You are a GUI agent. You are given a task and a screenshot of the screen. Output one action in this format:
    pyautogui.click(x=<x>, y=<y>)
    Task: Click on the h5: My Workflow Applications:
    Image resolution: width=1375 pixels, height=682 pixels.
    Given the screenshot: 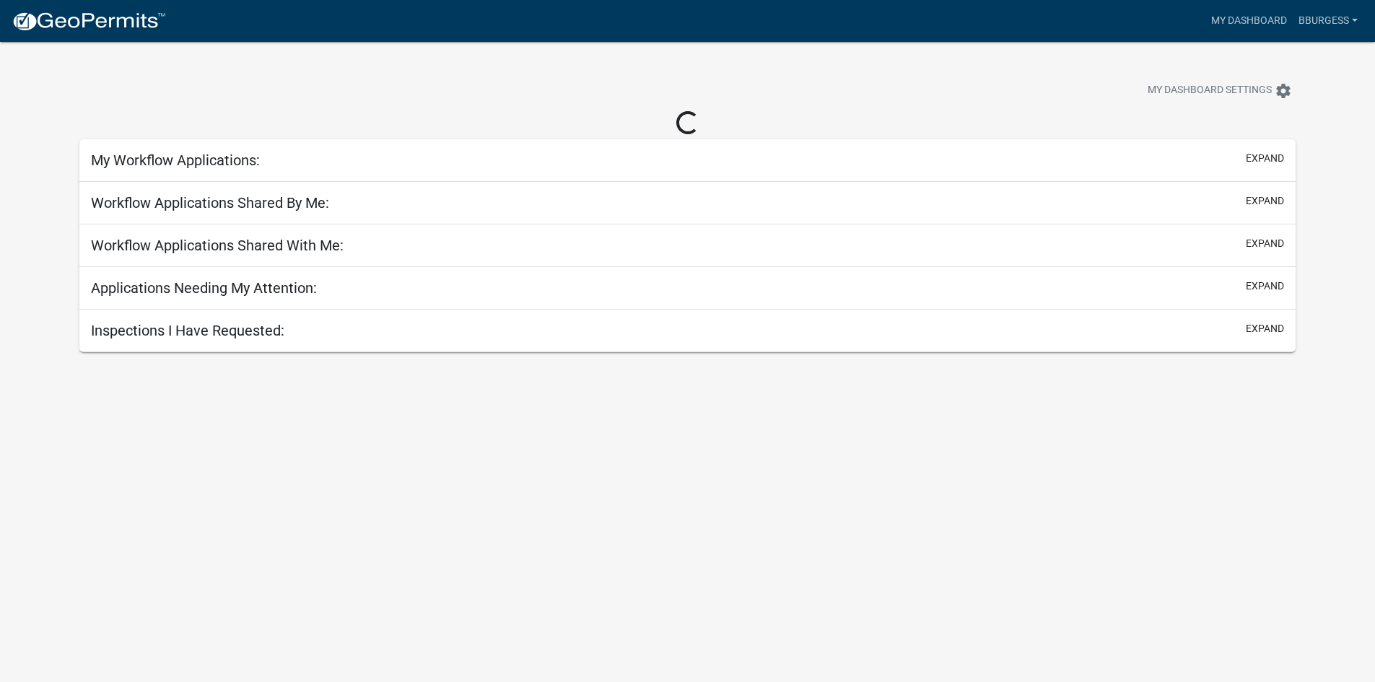 What is the action you would take?
    pyautogui.click(x=175, y=160)
    